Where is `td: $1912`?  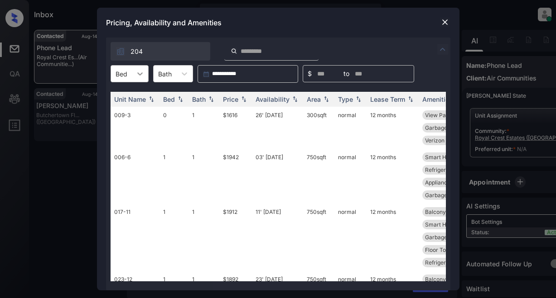
td: $1912 is located at coordinates (235, 237).